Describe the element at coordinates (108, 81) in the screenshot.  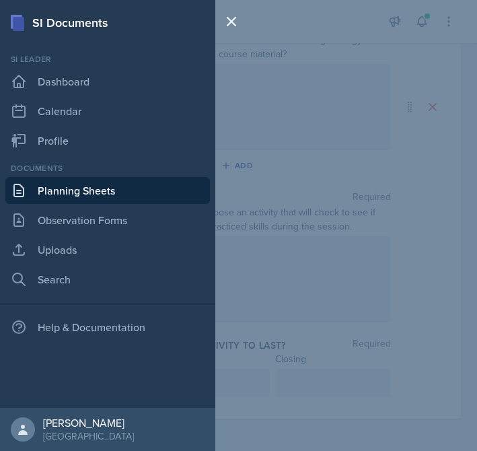
I see `a: Dashboard` at that location.